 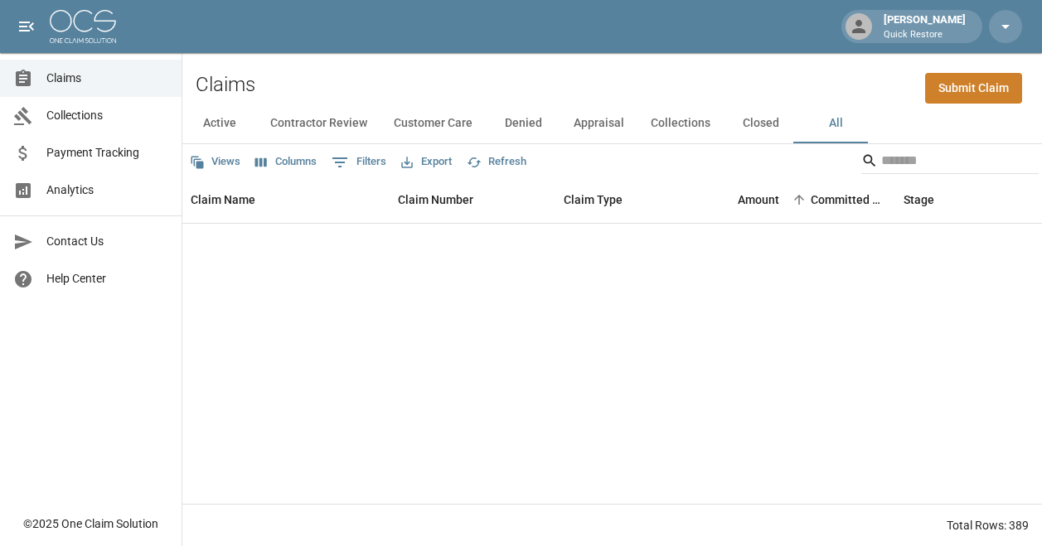 I want to click on span: Contact Us, so click(x=107, y=241).